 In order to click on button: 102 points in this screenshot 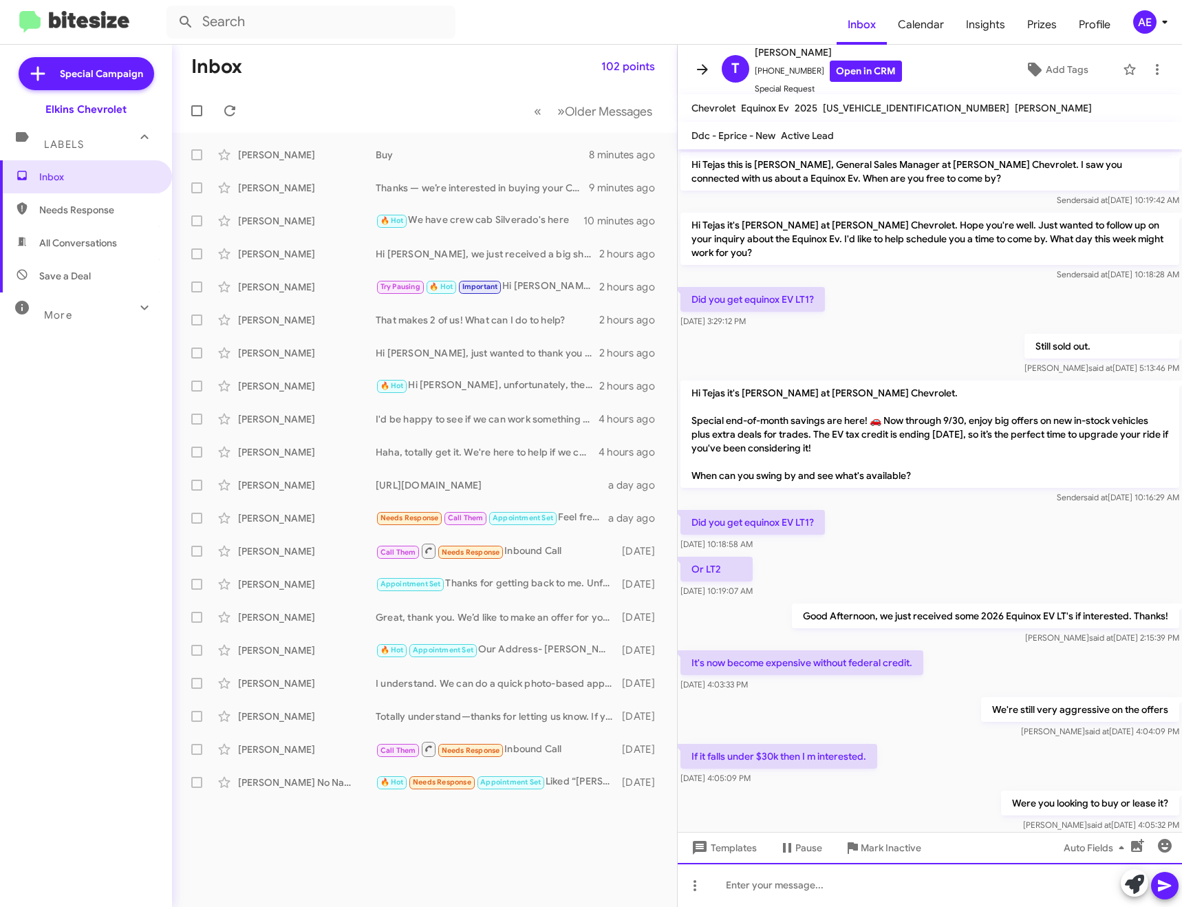, I will do `click(628, 67)`.